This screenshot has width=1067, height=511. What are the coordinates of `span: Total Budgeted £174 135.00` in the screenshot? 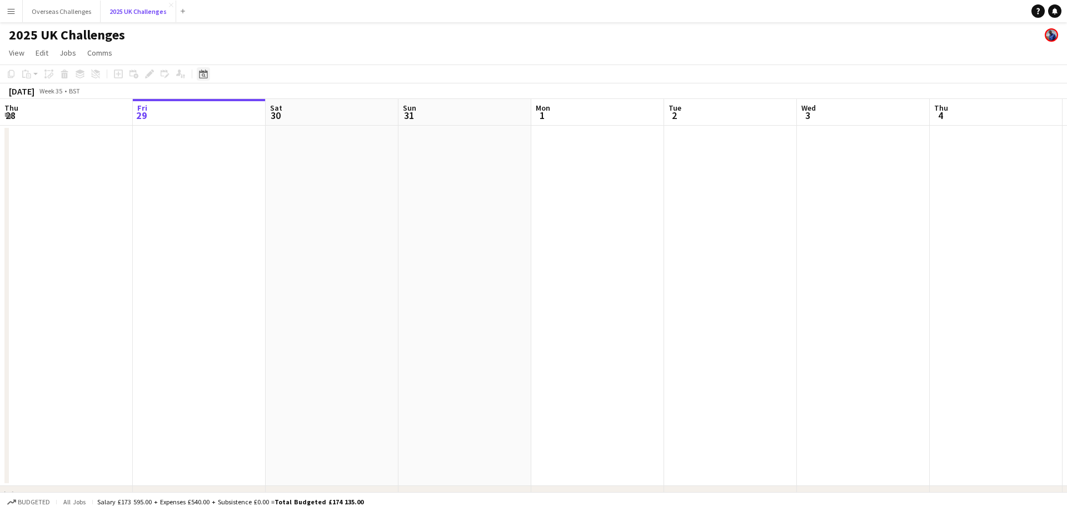 It's located at (319, 501).